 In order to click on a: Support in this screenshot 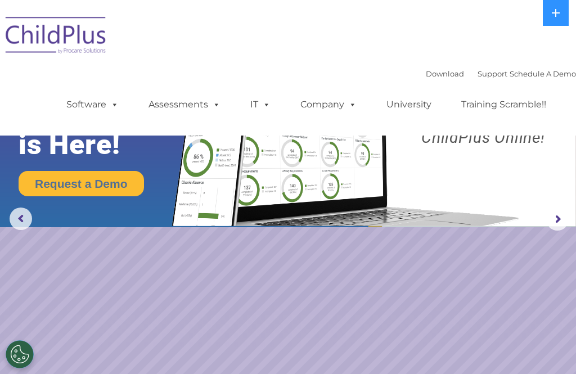, I will do `click(493, 74)`.